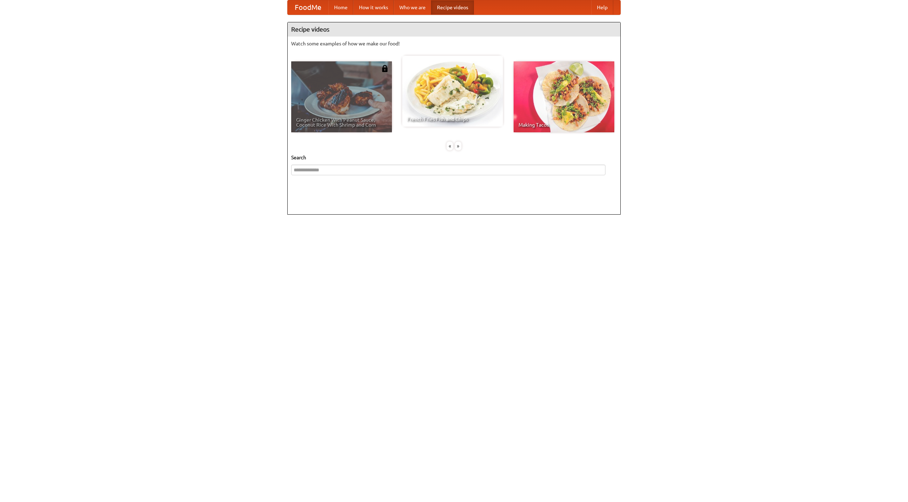 Image resolution: width=908 pixels, height=502 pixels. I want to click on h5: Search, so click(454, 157).